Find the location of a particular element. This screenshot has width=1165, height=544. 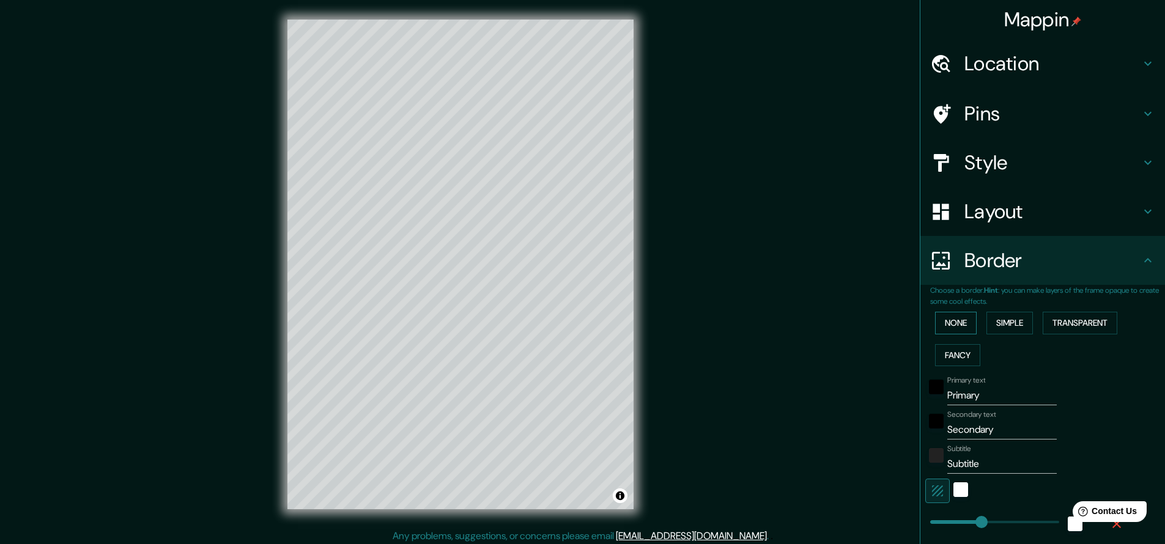

h4: Mappin is located at coordinates (1043, 20).